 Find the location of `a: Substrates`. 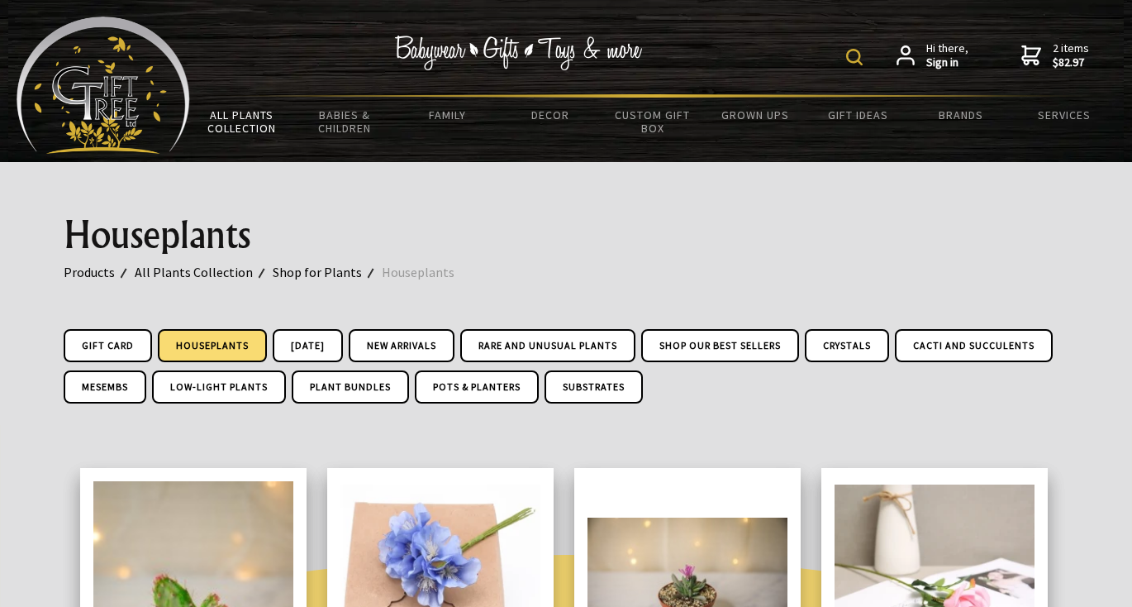

a: Substrates is located at coordinates (593, 387).